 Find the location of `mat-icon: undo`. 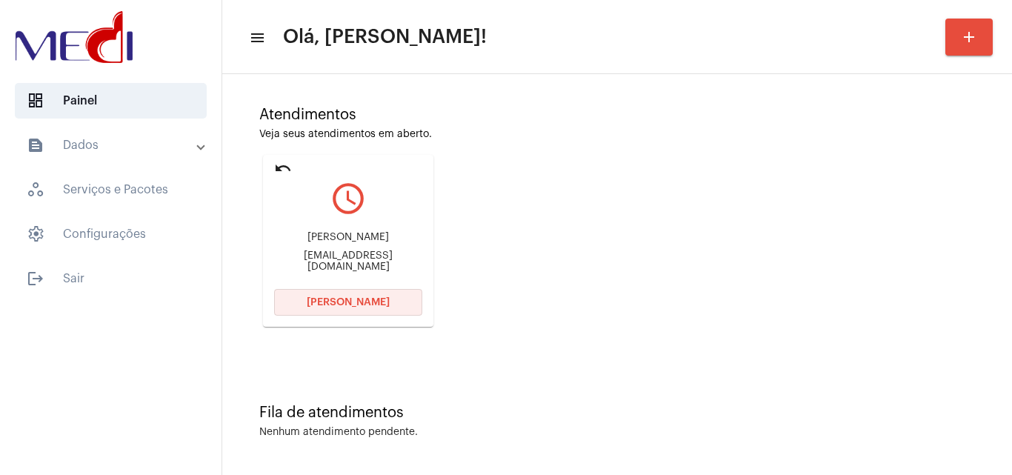

mat-icon: undo is located at coordinates (283, 168).